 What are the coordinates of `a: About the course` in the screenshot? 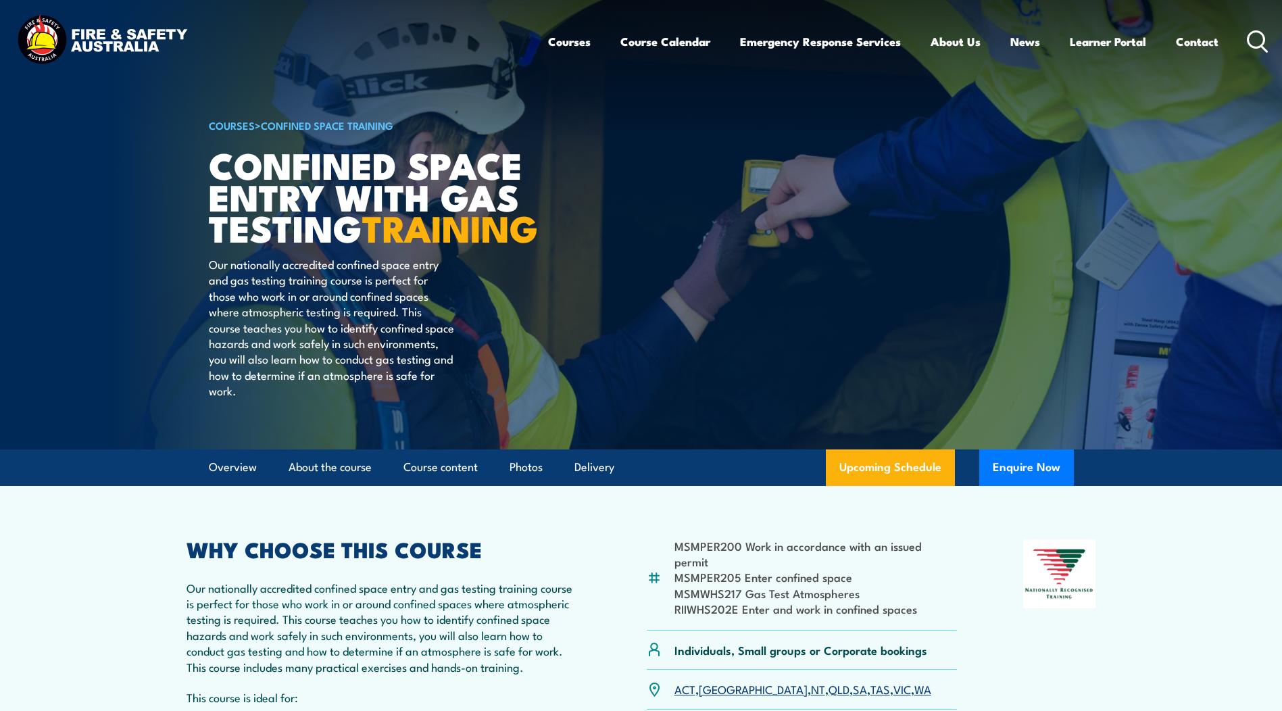 It's located at (330, 467).